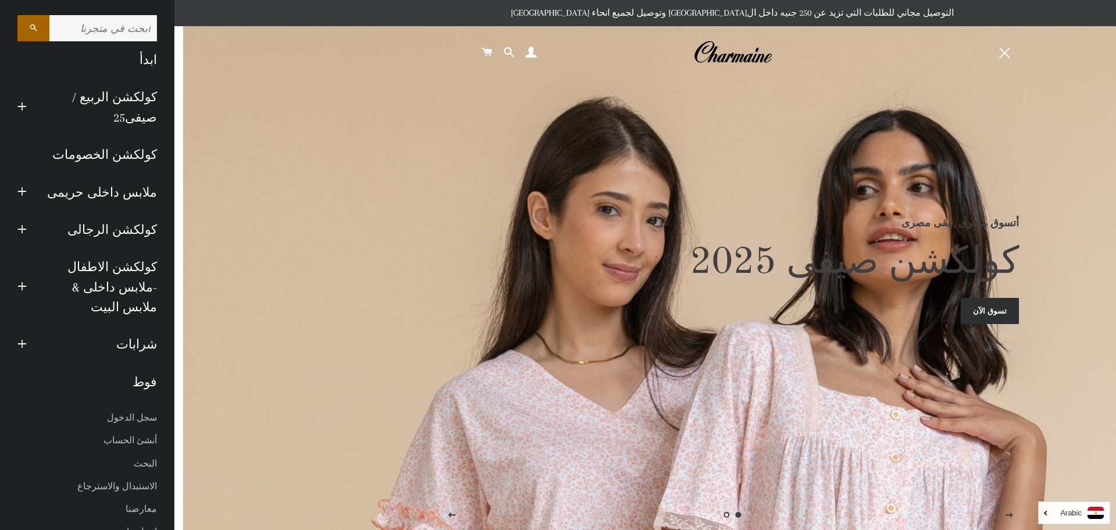 The width and height of the screenshot is (1116, 530). Describe the element at coordinates (87, 417) in the screenshot. I see `a: سجل الدخول` at that location.